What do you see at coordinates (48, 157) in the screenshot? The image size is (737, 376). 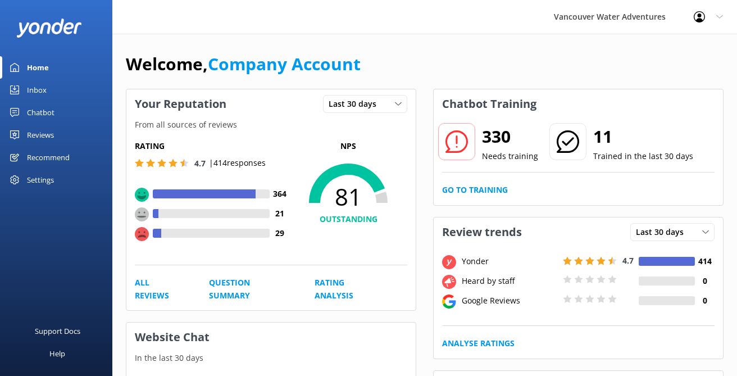 I see `div: Recommend` at bounding box center [48, 157].